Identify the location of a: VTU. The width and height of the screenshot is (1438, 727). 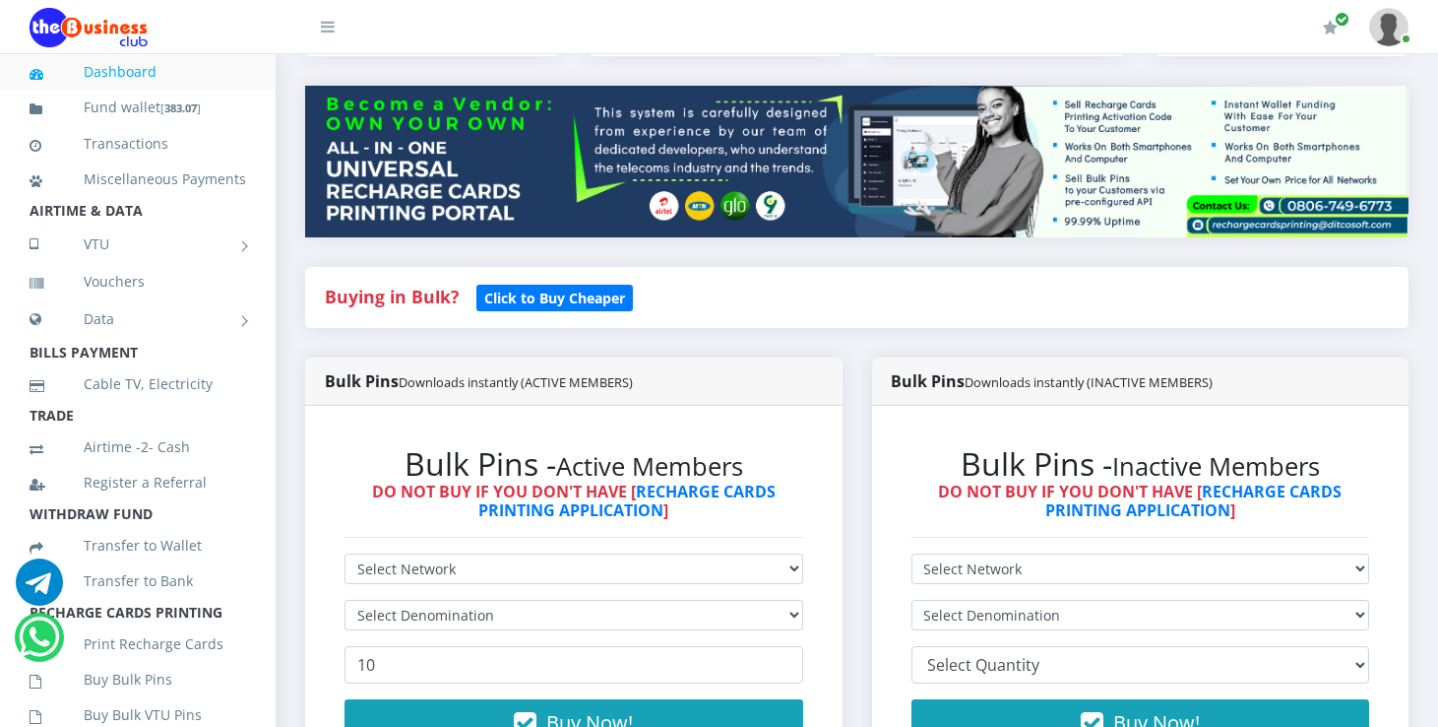
(138, 244).